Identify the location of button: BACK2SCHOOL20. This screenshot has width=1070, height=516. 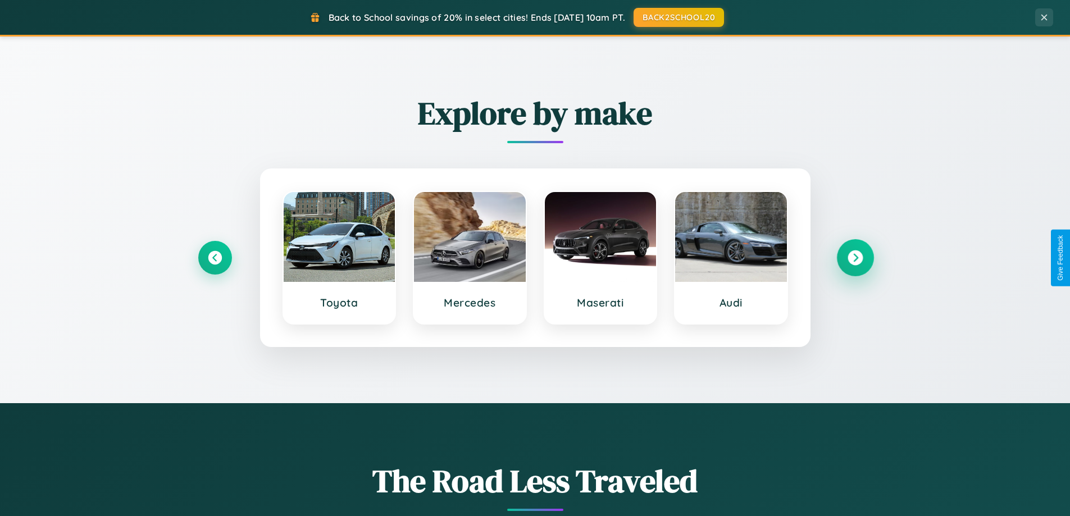
(678, 17).